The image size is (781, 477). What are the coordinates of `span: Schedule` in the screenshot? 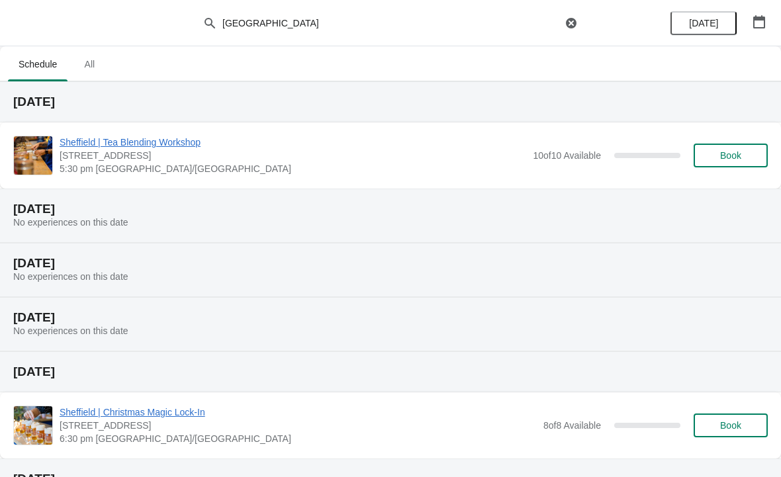 It's located at (38, 64).